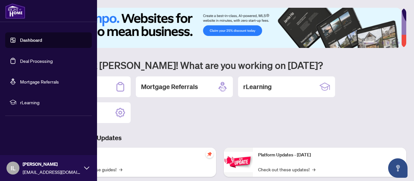 Image resolution: width=414 pixels, height=181 pixels. I want to click on a: Mortgage Referrals, so click(39, 81).